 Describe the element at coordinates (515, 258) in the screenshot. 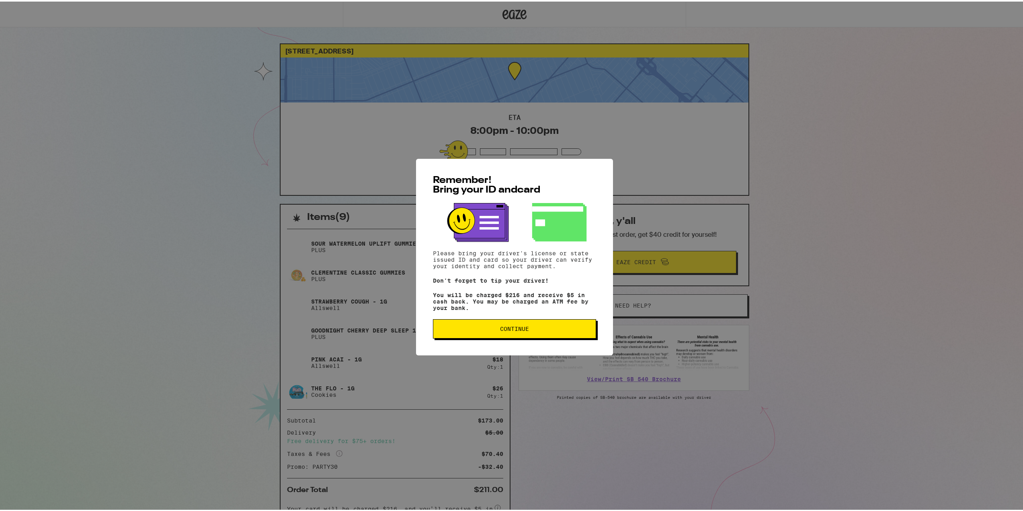

I see `p: Please bring your driver's license or state issued ID and card so your driver can verify your ide...` at that location.